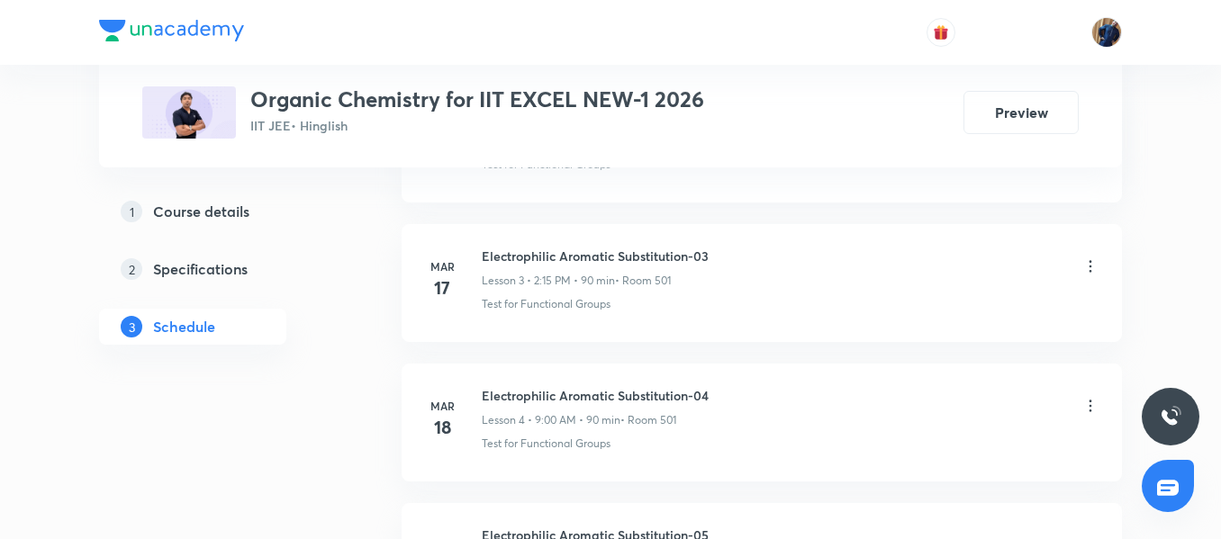  Describe the element at coordinates (941, 32) in the screenshot. I see `img: avatar` at that location.